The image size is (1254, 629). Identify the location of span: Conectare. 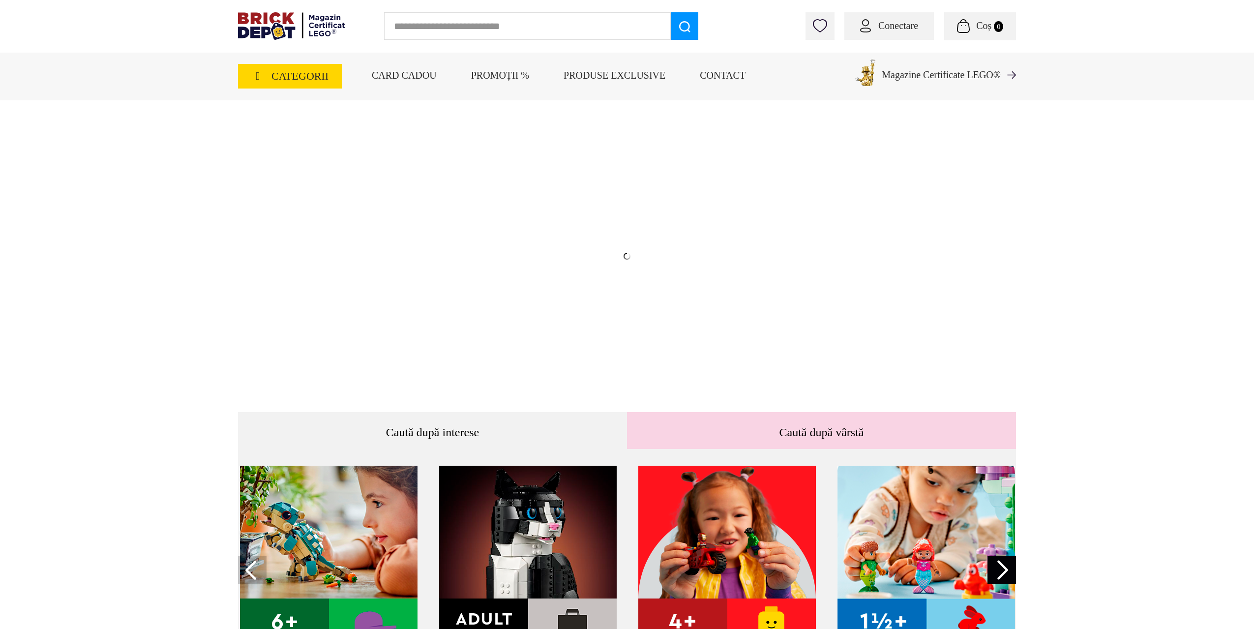
(898, 26).